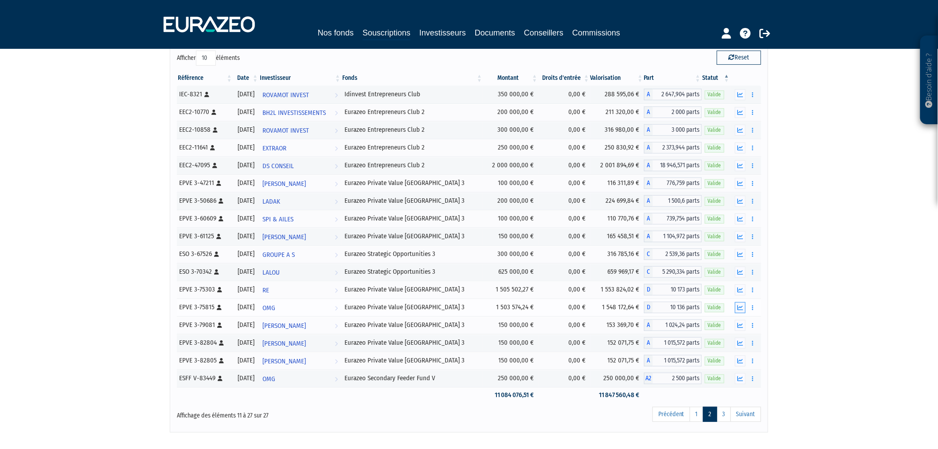 The image size is (938, 449). I want to click on a: Investisseurs, so click(443, 33).